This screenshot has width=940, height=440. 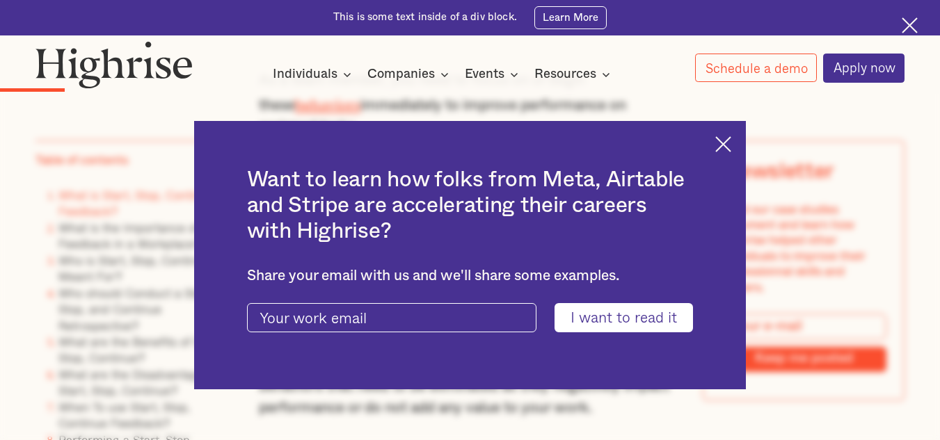 What do you see at coordinates (756, 67) in the screenshot?
I see `a: Schedule a demo` at bounding box center [756, 67].